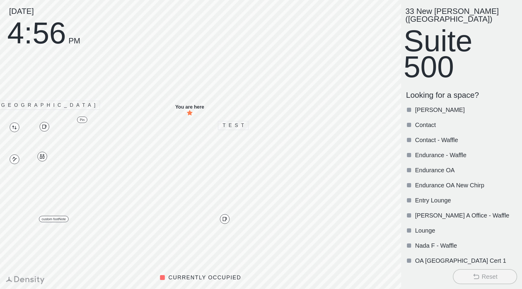  I want to click on p: Lounge, so click(465, 231).